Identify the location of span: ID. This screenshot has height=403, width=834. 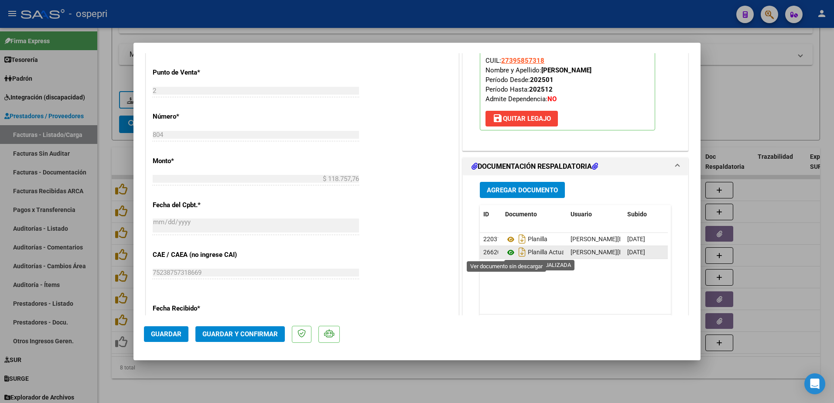
(486, 214).